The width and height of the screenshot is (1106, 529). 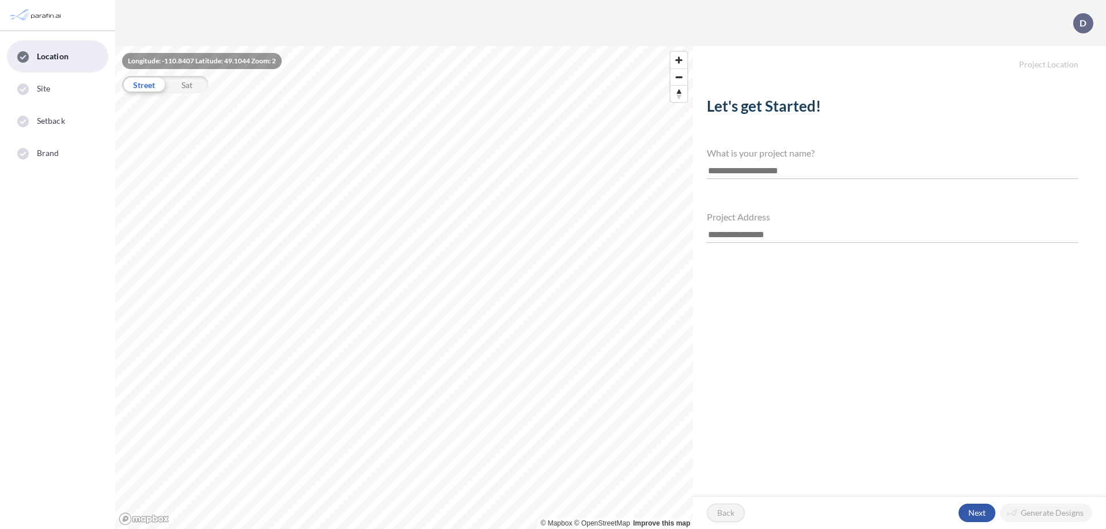 What do you see at coordinates (1083, 23) in the screenshot?
I see `p: D` at bounding box center [1083, 23].